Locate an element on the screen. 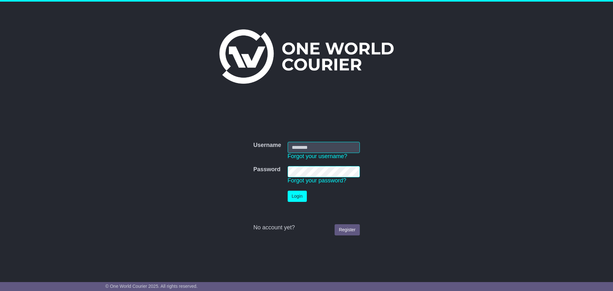 Image resolution: width=613 pixels, height=291 pixels. span: © One World Courier 2025. All rights reserved. is located at coordinates (151, 286).